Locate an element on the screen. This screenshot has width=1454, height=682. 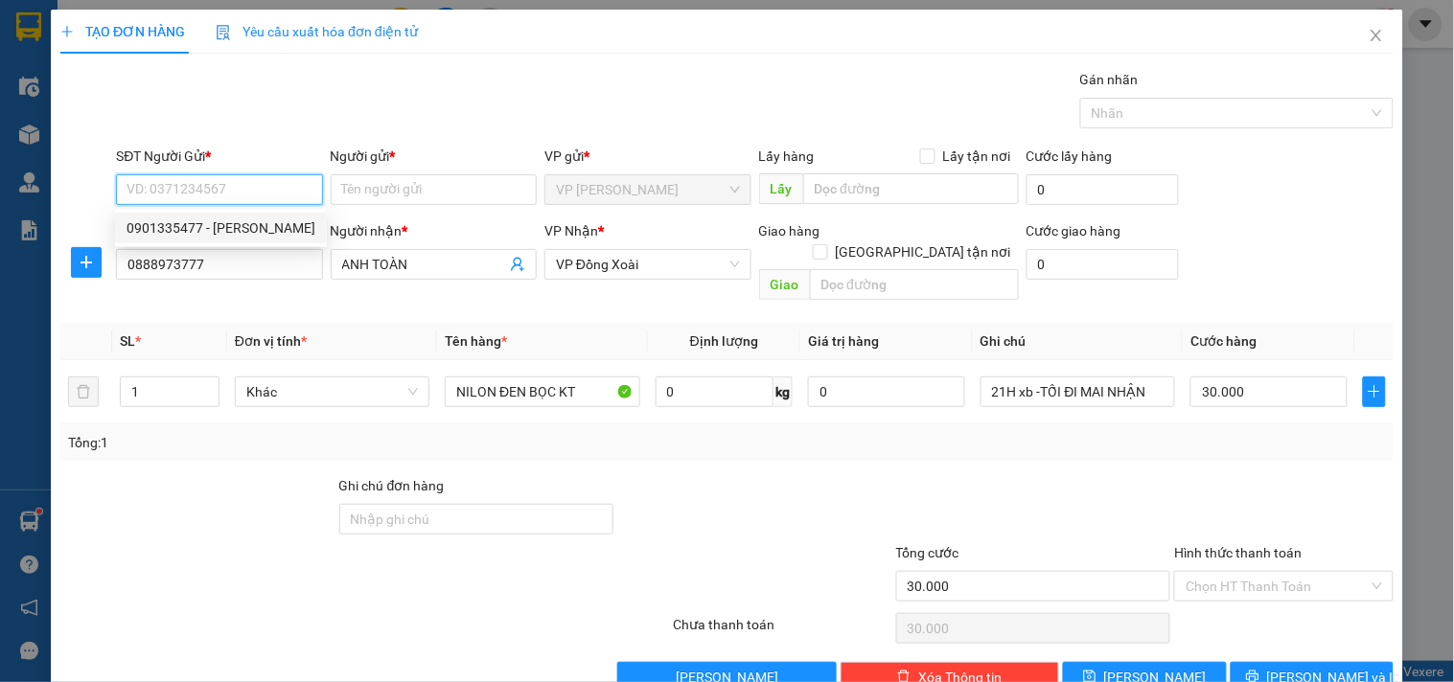
span: Khác is located at coordinates (332, 392).